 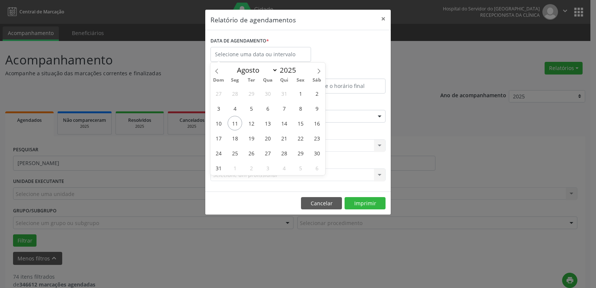 What do you see at coordinates (267, 108) in the screenshot?
I see `span: Agosto 6, 2025` at bounding box center [267, 108].